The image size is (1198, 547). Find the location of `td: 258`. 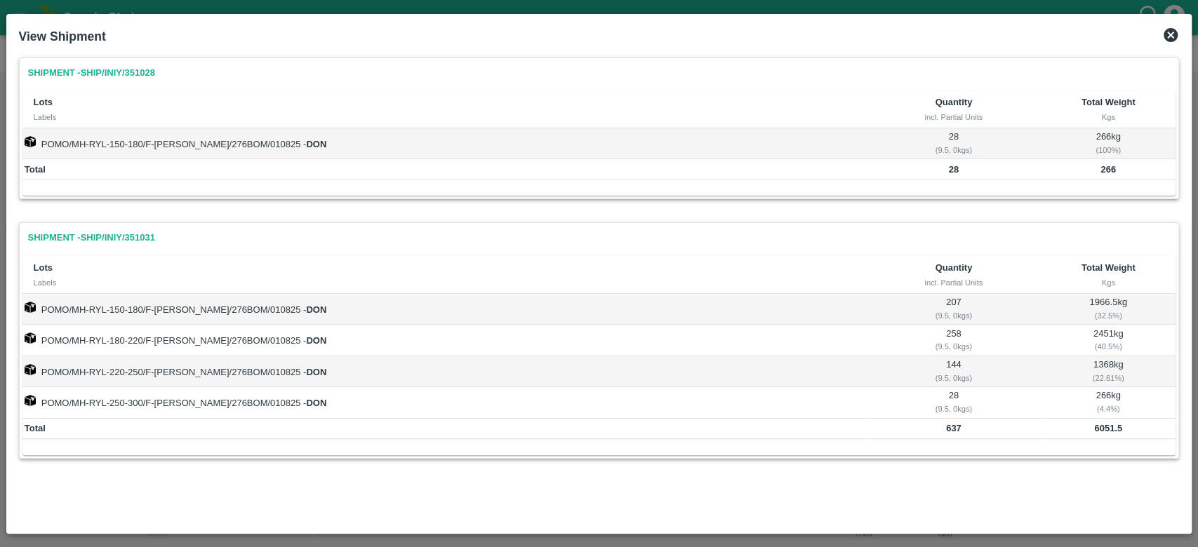

td: 258 is located at coordinates (954, 340).